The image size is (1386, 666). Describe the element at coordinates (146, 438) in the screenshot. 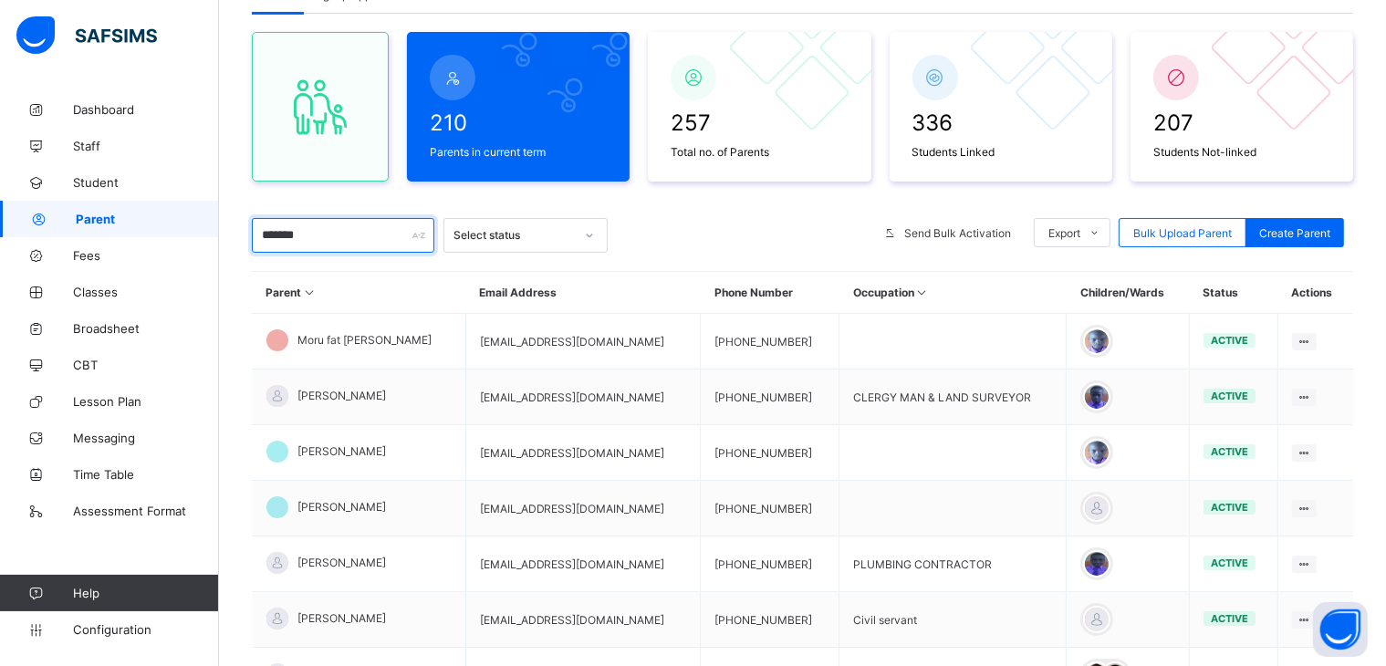

I see `span: Messaging` at that location.